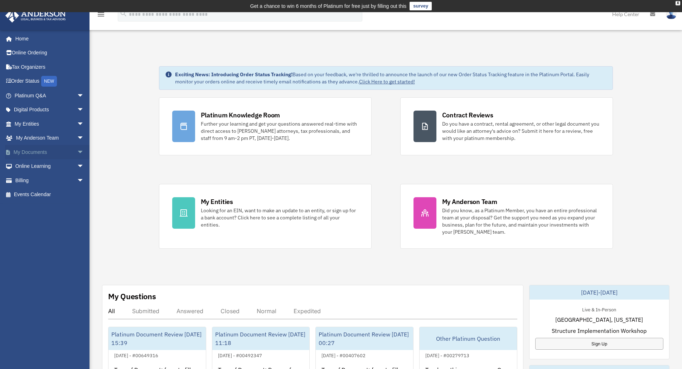  What do you see at coordinates (279, 218) in the screenshot?
I see `div: Looking for an EIN, want to make an update to an entity, or sign up for a bank account? Click her...` at bounding box center [279, 218].